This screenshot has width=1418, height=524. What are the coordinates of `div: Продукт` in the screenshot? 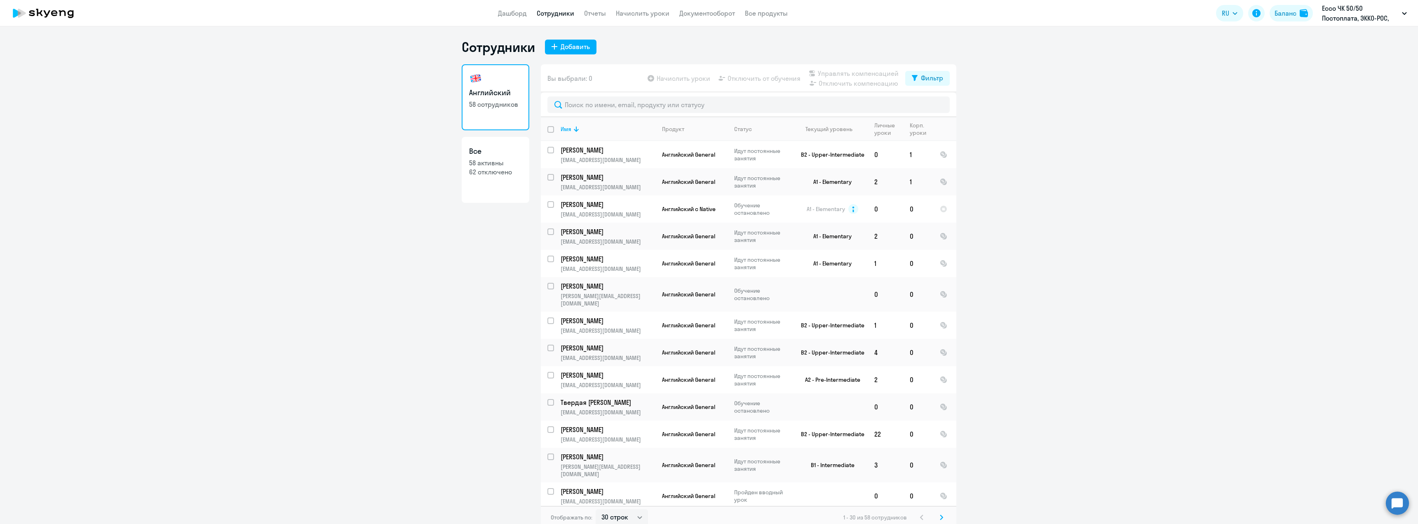 It's located at (673, 129).